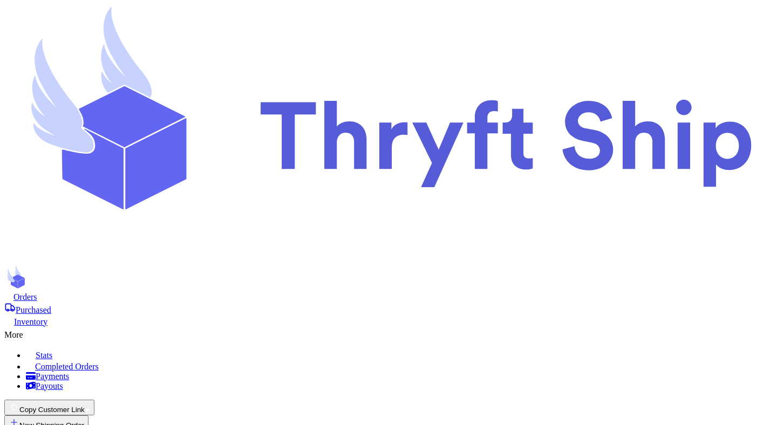 Image resolution: width=777 pixels, height=425 pixels. I want to click on span: Payments, so click(52, 376).